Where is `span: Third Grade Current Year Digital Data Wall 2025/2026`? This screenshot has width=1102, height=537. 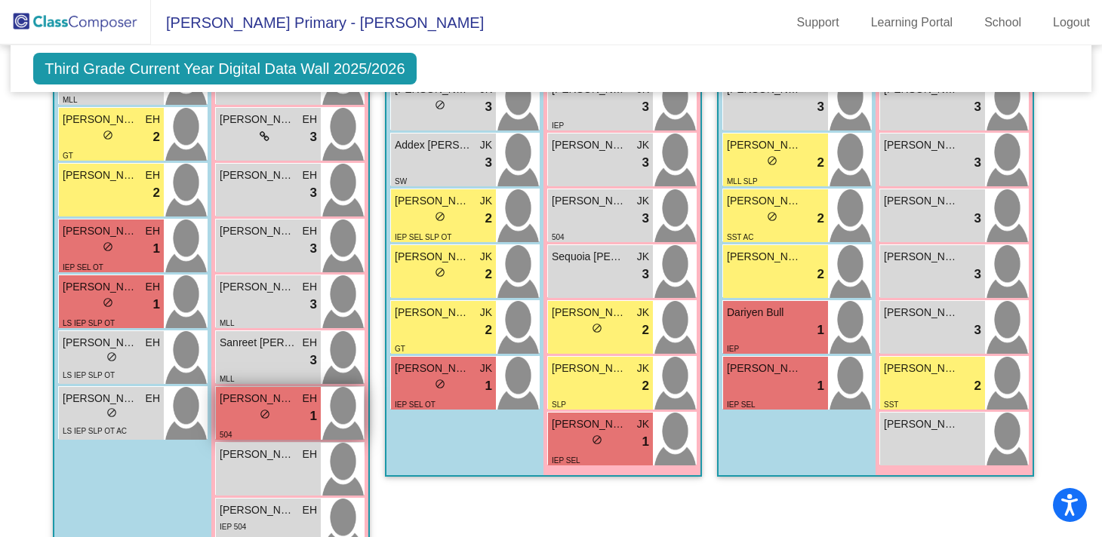 span: Third Grade Current Year Digital Data Wall 2025/2026 is located at coordinates (224, 69).